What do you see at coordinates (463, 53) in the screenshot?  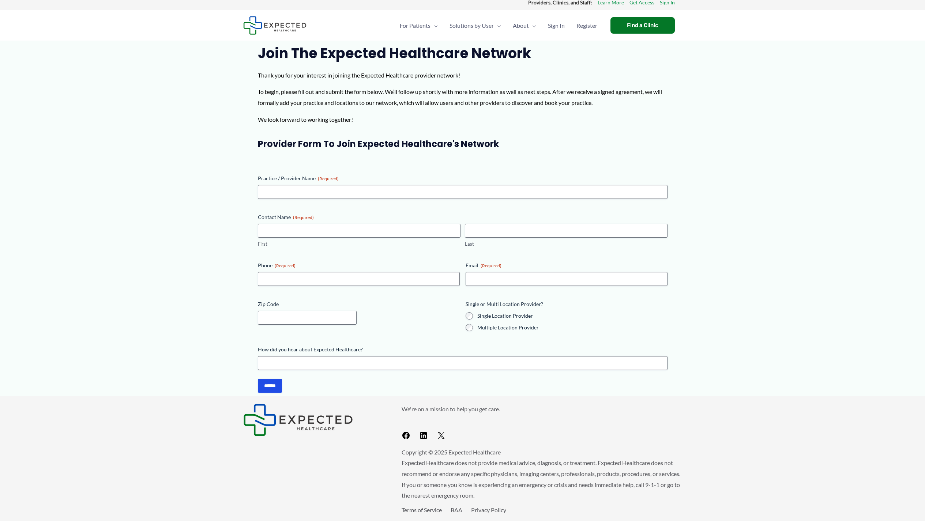 I see `h2: Join the Expected Healthcare Network` at bounding box center [463, 53].